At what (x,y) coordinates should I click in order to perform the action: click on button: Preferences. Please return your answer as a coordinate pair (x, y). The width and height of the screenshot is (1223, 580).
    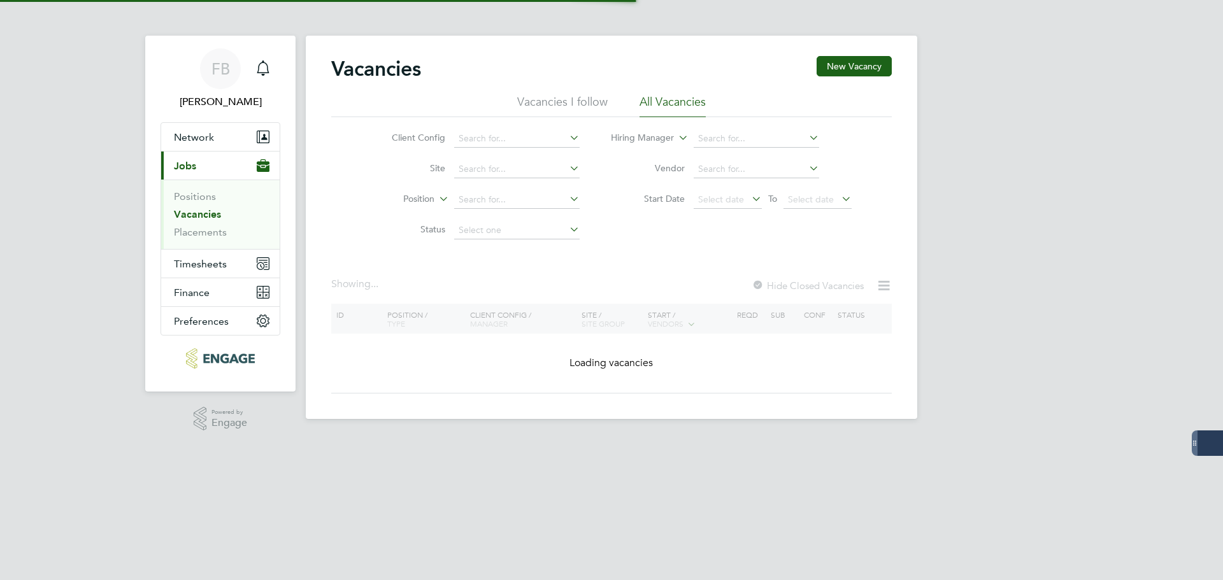
    Looking at the image, I should click on (220, 321).